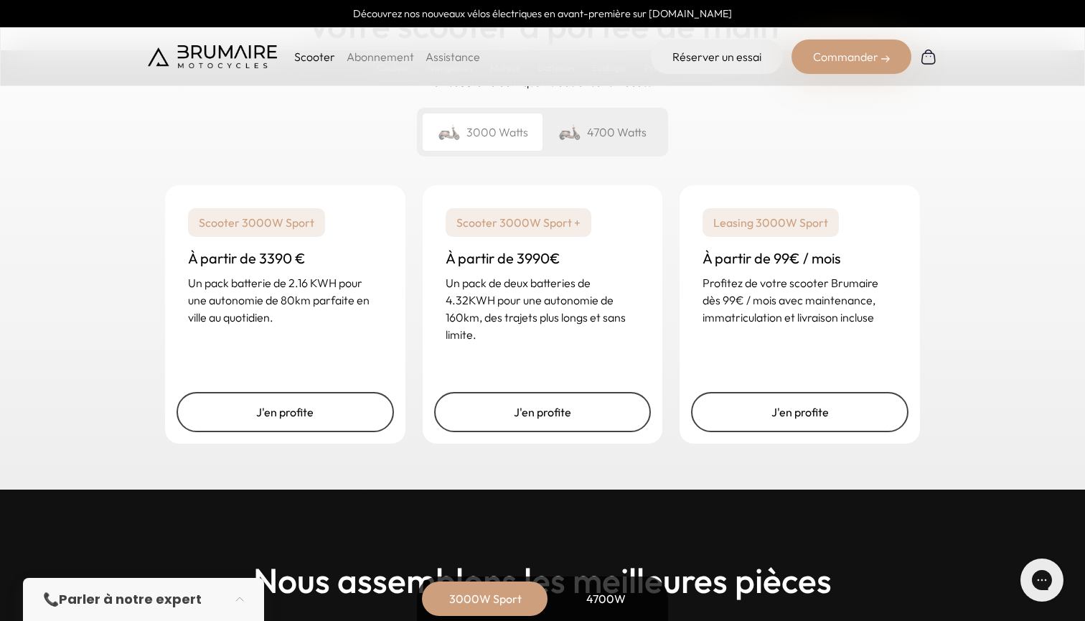 This screenshot has width=1085, height=621. I want to click on div: 4700 Watts, so click(602, 132).